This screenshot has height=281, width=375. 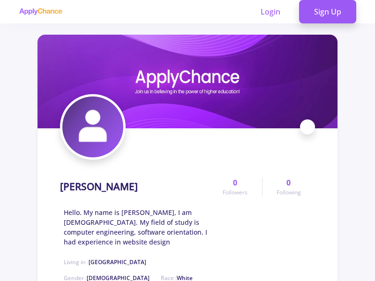 I want to click on a: 0Following, so click(x=288, y=187).